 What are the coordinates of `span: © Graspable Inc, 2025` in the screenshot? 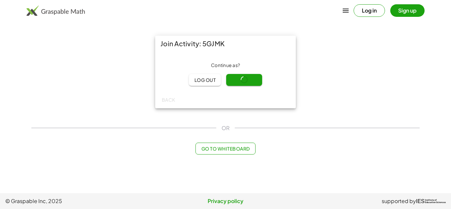 It's located at (79, 201).